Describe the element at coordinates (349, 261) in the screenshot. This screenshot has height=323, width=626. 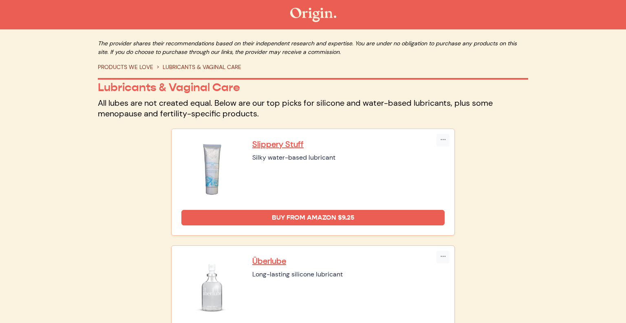
I see `a: Überlube` at that location.